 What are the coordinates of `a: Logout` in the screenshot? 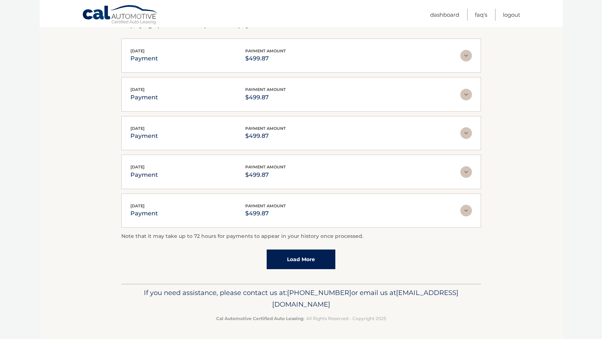 It's located at (512, 15).